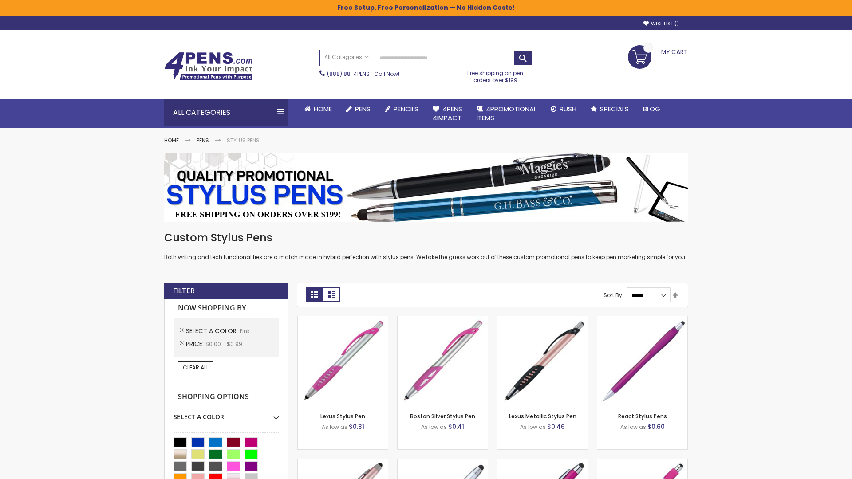 The image size is (852, 479). I want to click on img: Boston Silver Stylus Pen-Pink, so click(443, 361).